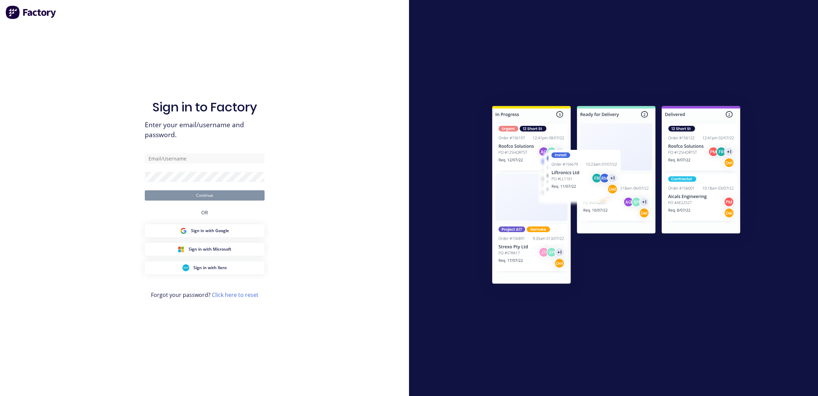 This screenshot has width=818, height=396. Describe the element at coordinates (205, 267) in the screenshot. I see `button: Xero Sign inSign in with Xero` at that location.